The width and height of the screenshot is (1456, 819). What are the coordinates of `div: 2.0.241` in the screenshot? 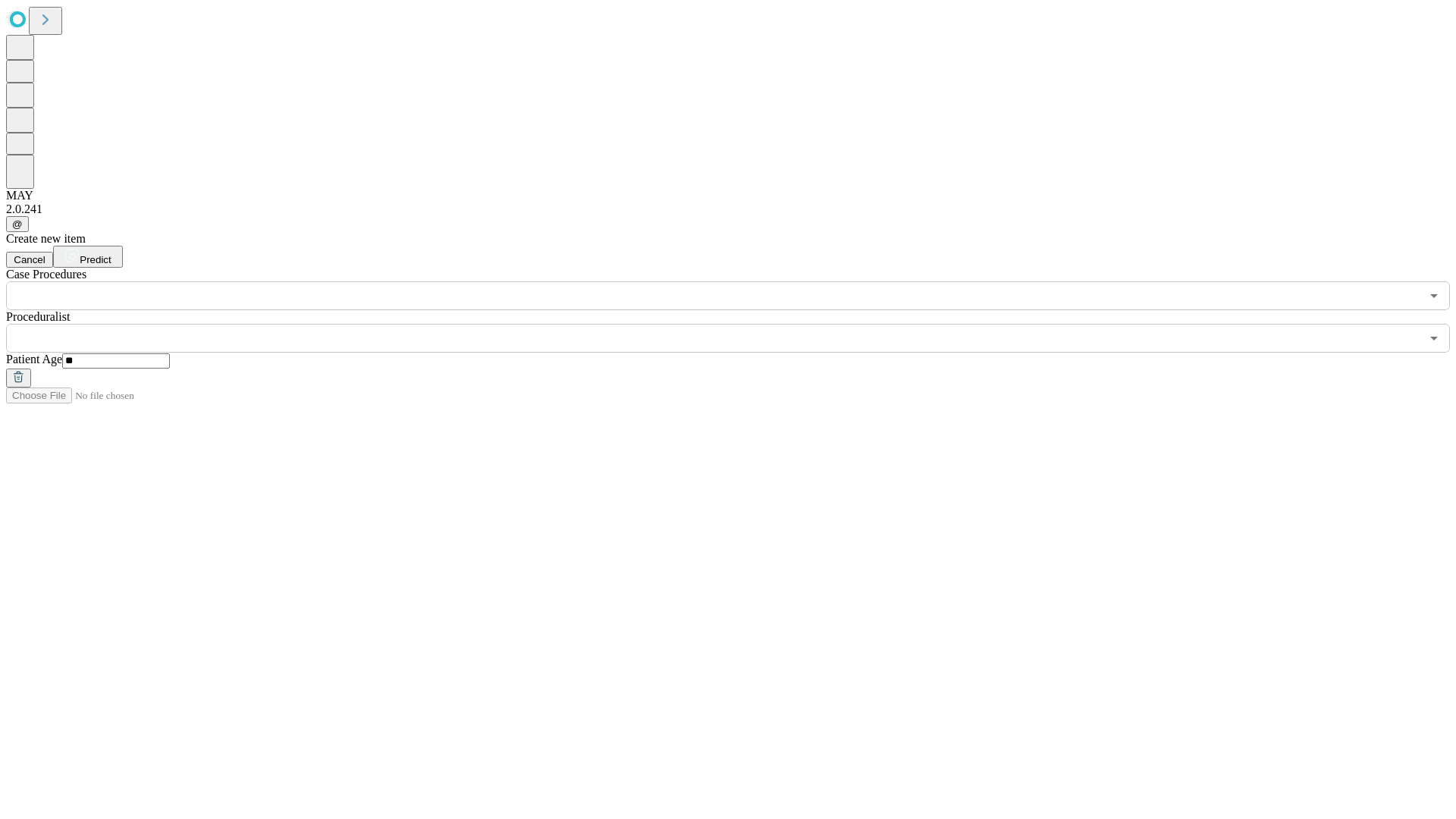 It's located at (728, 209).